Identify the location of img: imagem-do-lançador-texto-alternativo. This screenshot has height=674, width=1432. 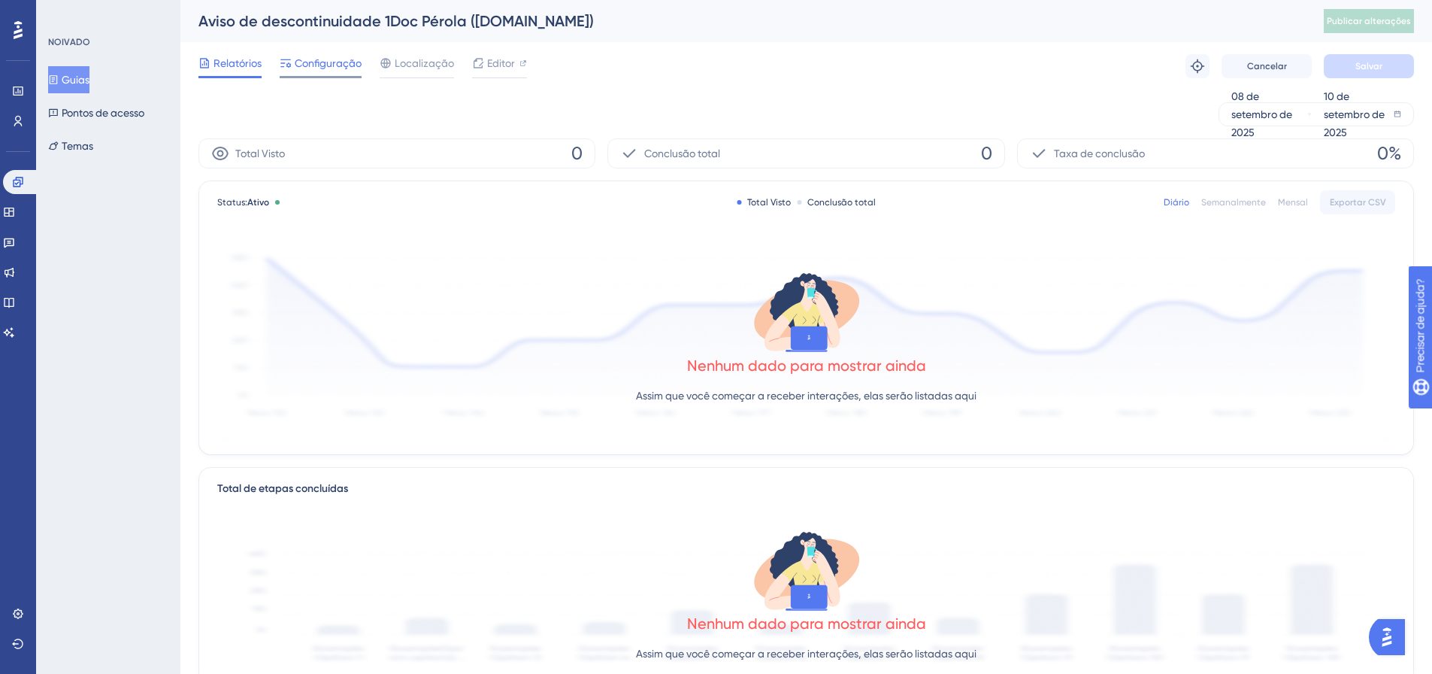
(18, 23).